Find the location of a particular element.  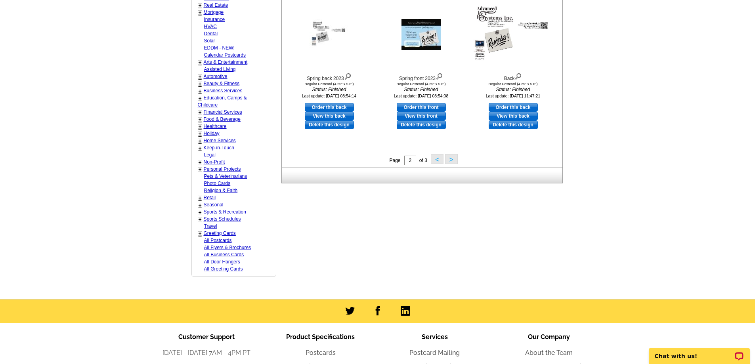

a: HVAC is located at coordinates (210, 27).